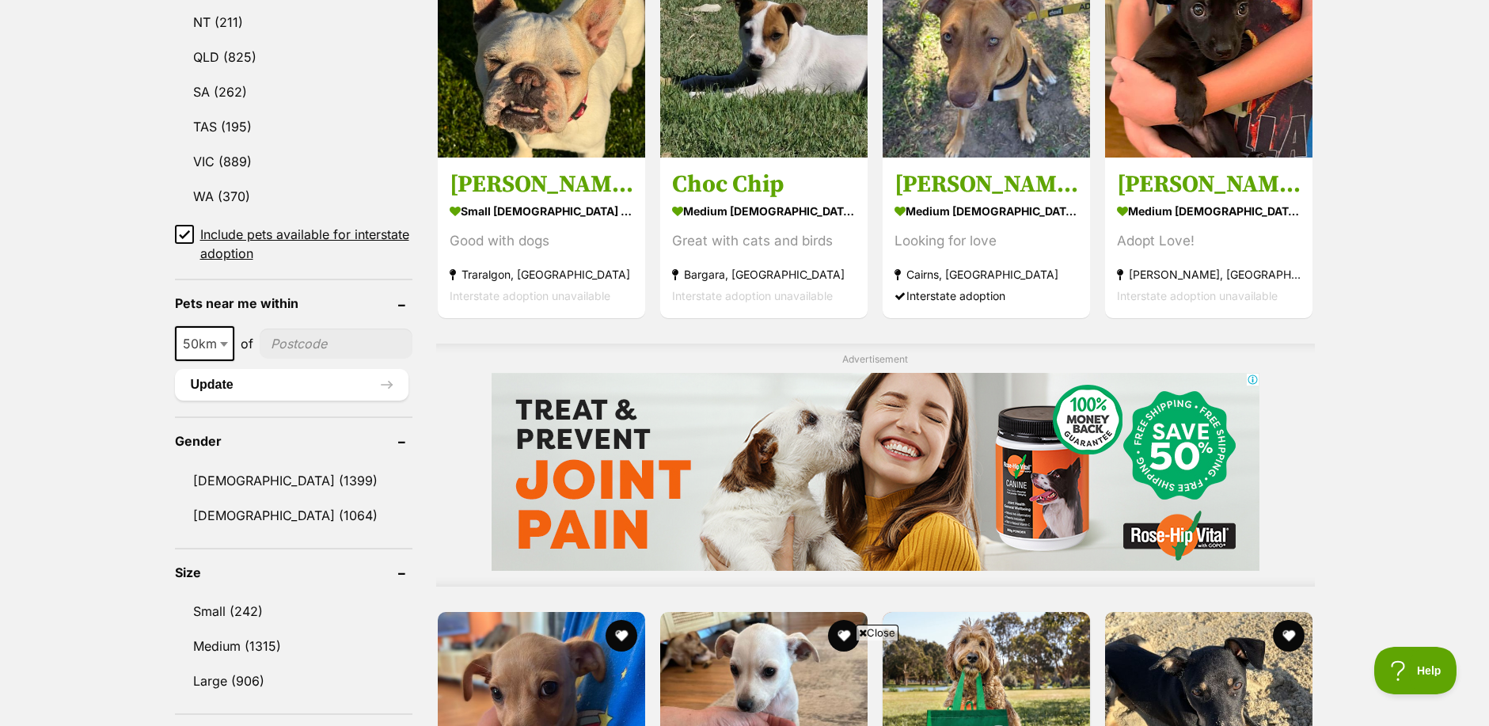 The width and height of the screenshot is (1489, 726). Describe the element at coordinates (294, 681) in the screenshot. I see `a: Large (906)` at that location.